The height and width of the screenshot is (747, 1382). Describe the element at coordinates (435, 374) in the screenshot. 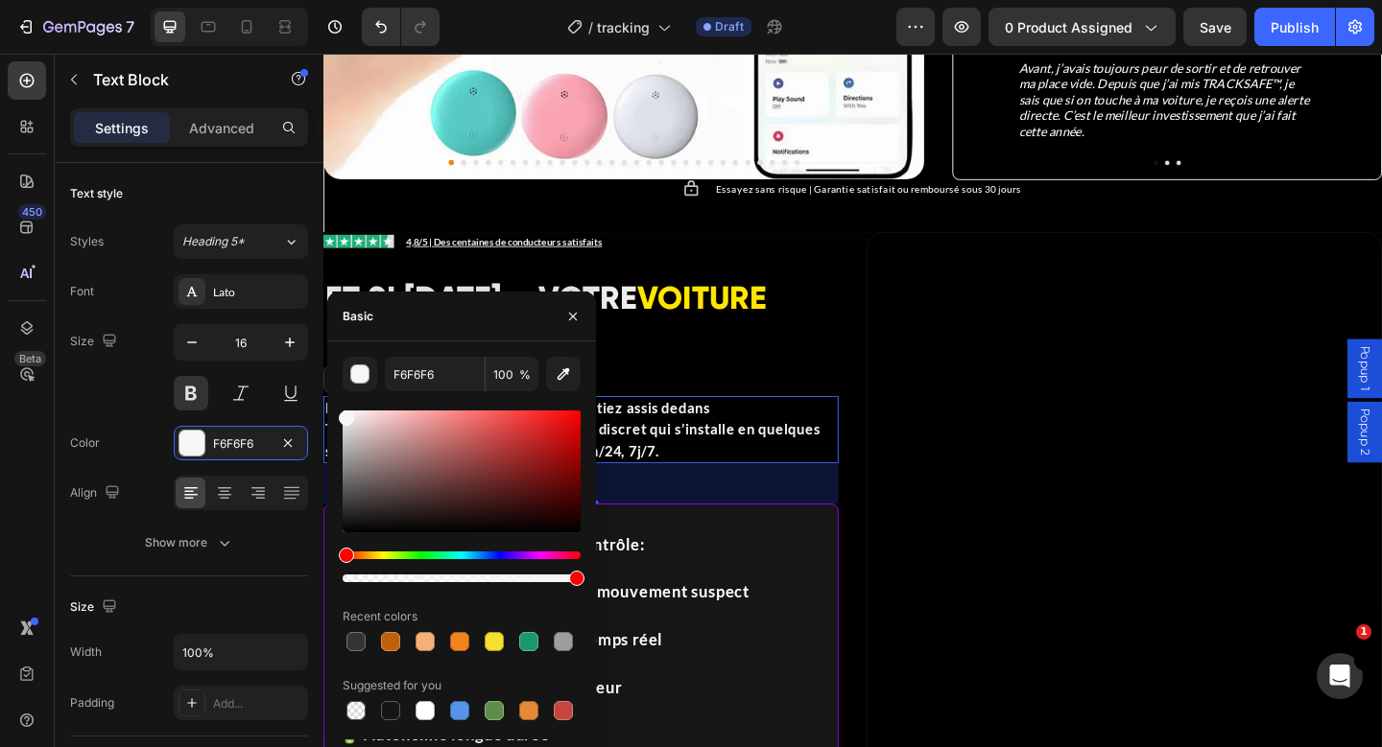

I see `input: Eg: FFFFFF` at that location.